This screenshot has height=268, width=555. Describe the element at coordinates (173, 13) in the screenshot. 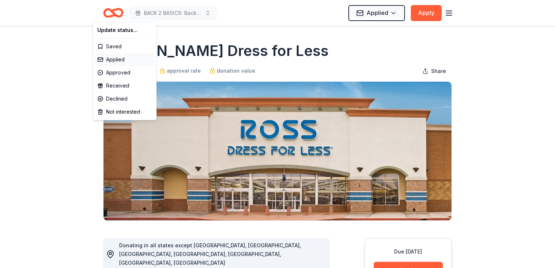

I see `span: BACK 2 BASICS: Back to School Event` at that location.